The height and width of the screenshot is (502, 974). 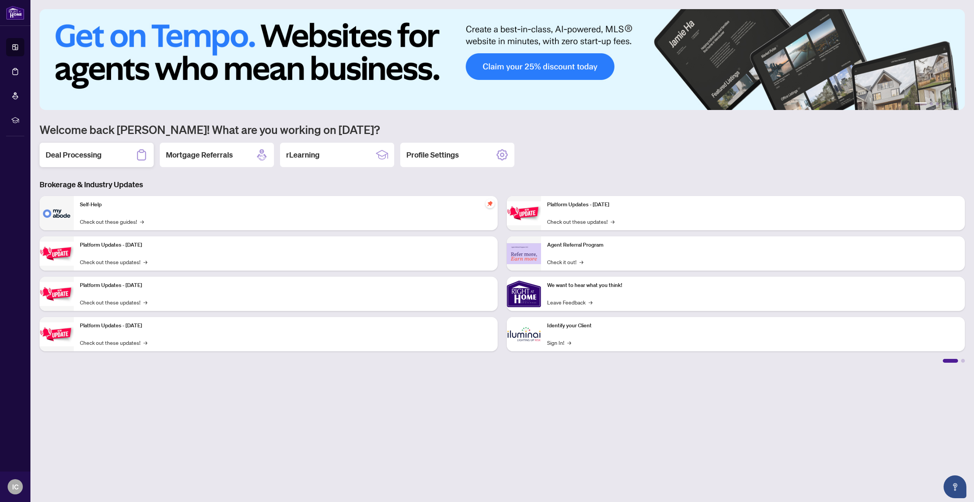 I want to click on a: Check out these guides!→, so click(x=112, y=221).